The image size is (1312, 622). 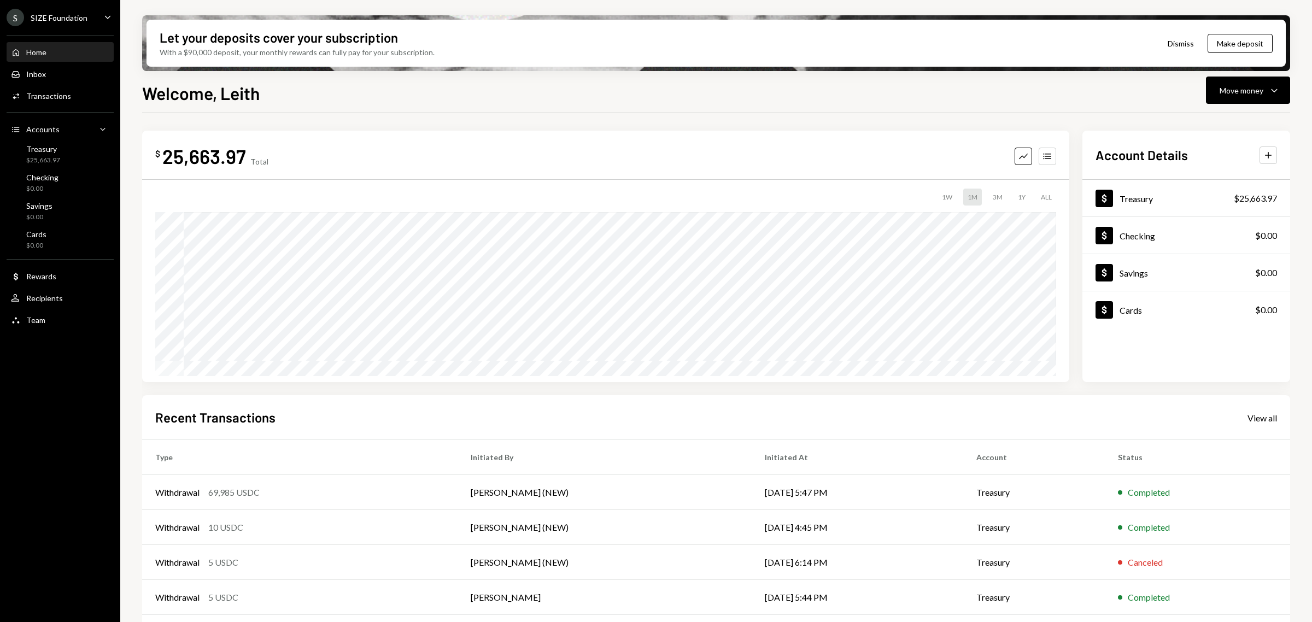 What do you see at coordinates (215, 417) in the screenshot?
I see `h2: Recent Transactions` at bounding box center [215, 417].